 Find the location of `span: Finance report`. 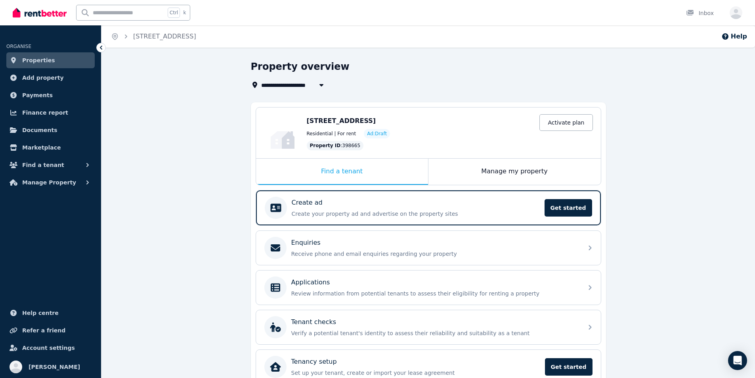

span: Finance report is located at coordinates (45, 113).